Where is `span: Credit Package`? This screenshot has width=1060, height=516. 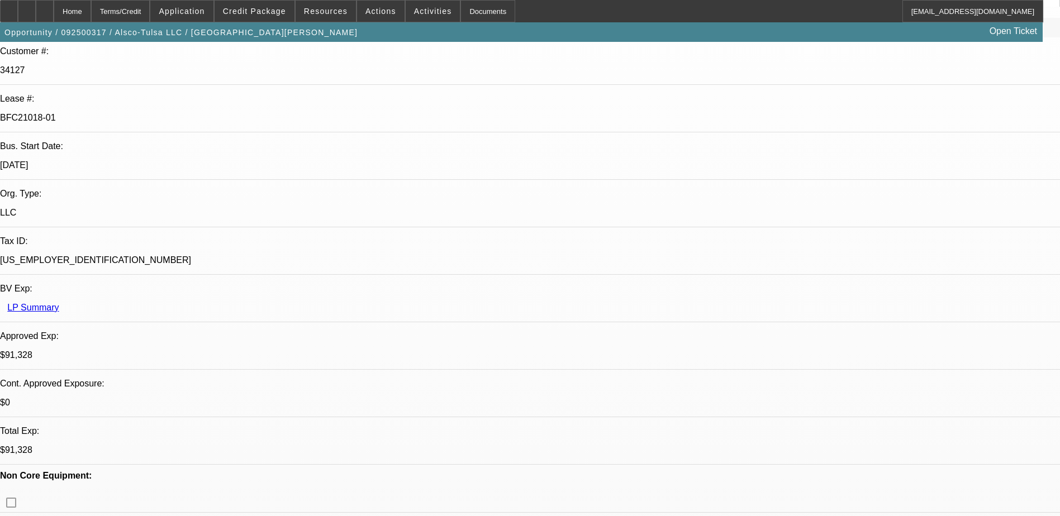 span: Credit Package is located at coordinates (254, 11).